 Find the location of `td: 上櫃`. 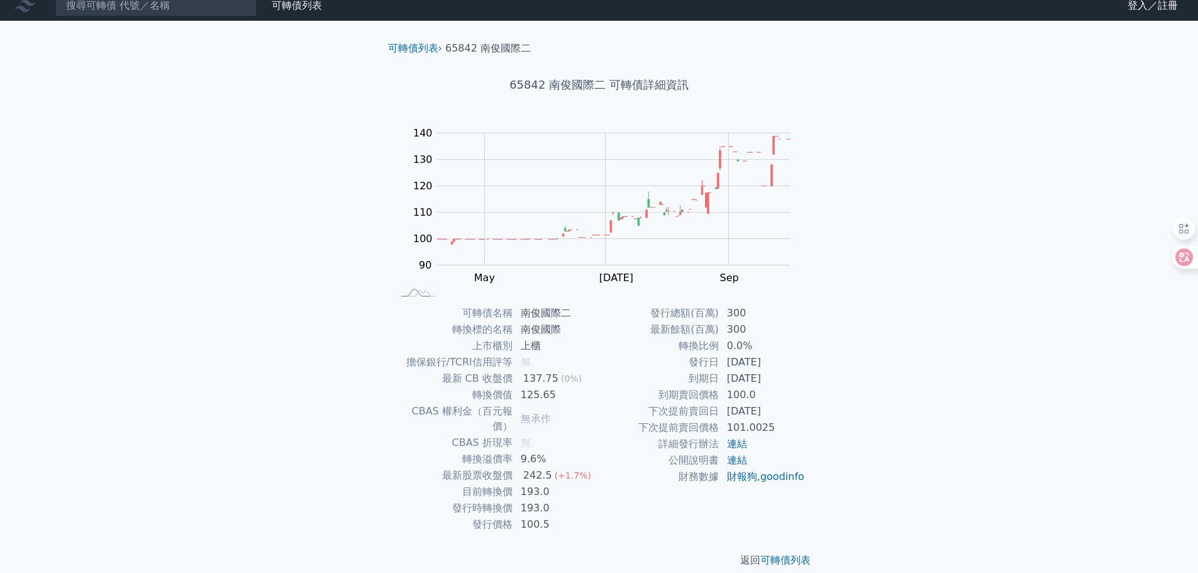

td: 上櫃 is located at coordinates (556, 346).